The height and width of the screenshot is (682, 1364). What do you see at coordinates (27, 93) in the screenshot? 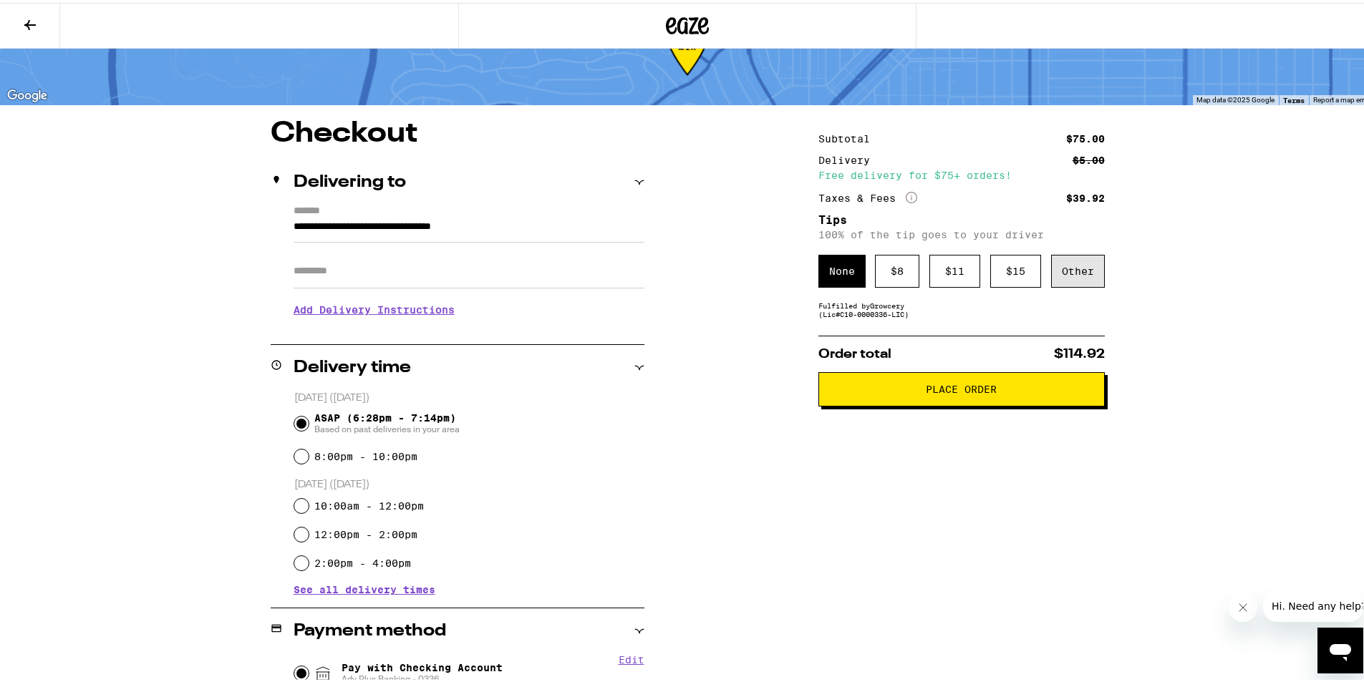
I see `img: Google` at bounding box center [27, 93].